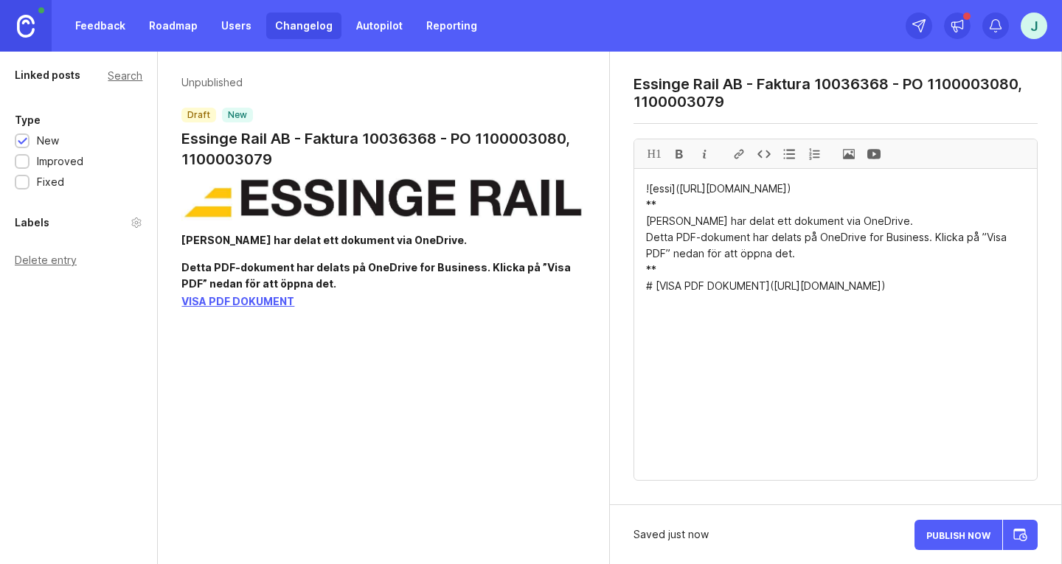 The image size is (1062, 564). Describe the element at coordinates (236, 26) in the screenshot. I see `a: Users` at that location.